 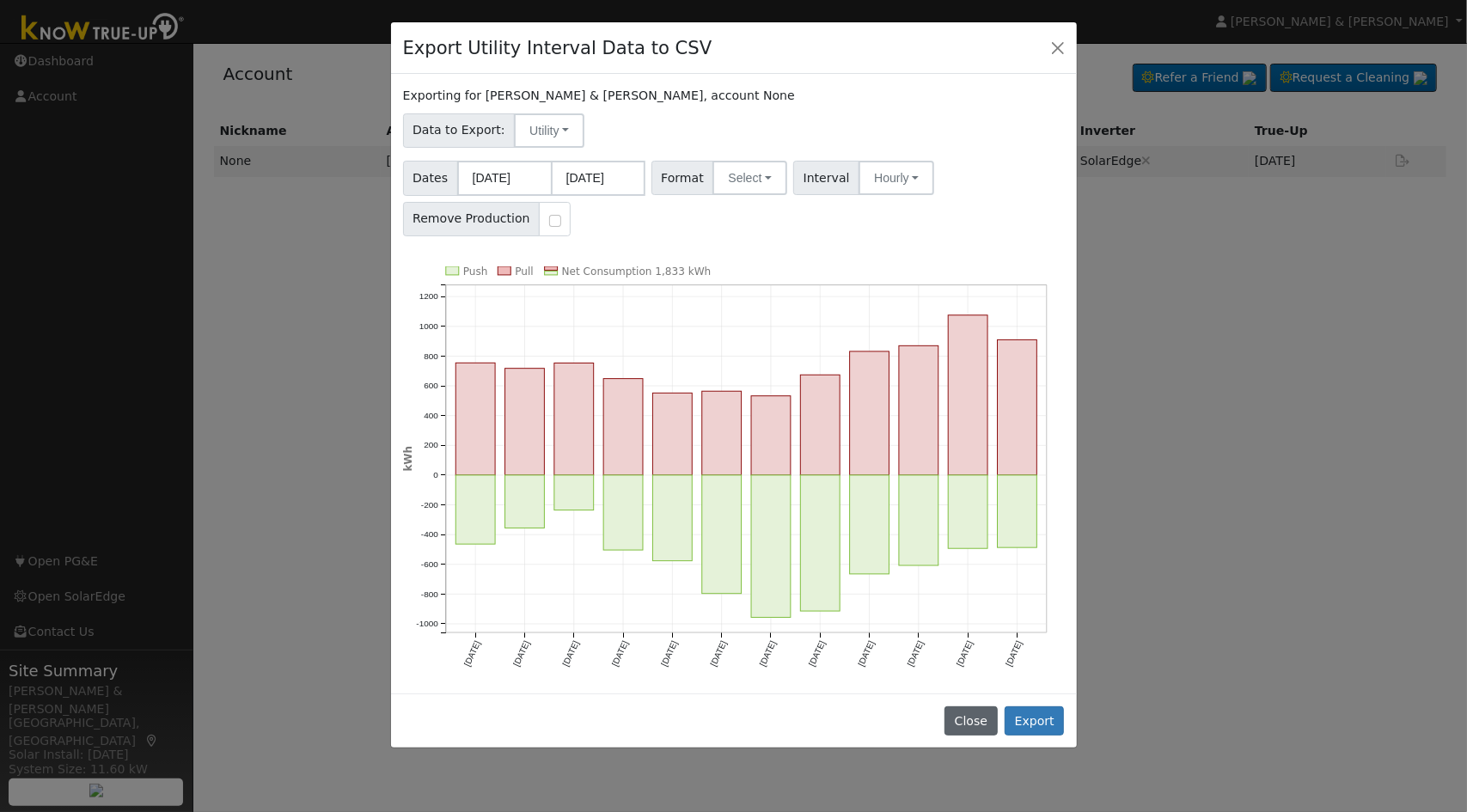 What do you see at coordinates (428, 326) in the screenshot?
I see `text: 1000` at bounding box center [428, 326].